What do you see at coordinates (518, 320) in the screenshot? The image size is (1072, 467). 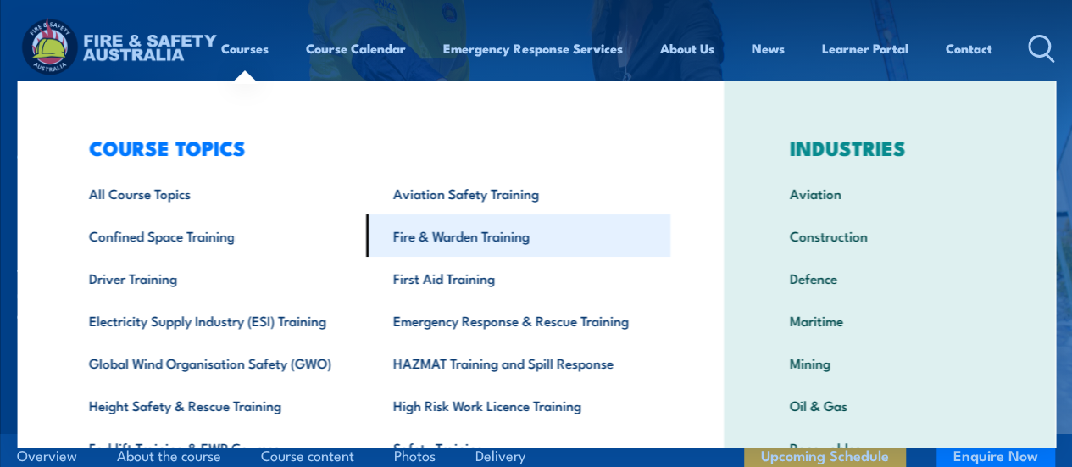 I see `a: Emergency Response & Rescue Training` at bounding box center [518, 320].